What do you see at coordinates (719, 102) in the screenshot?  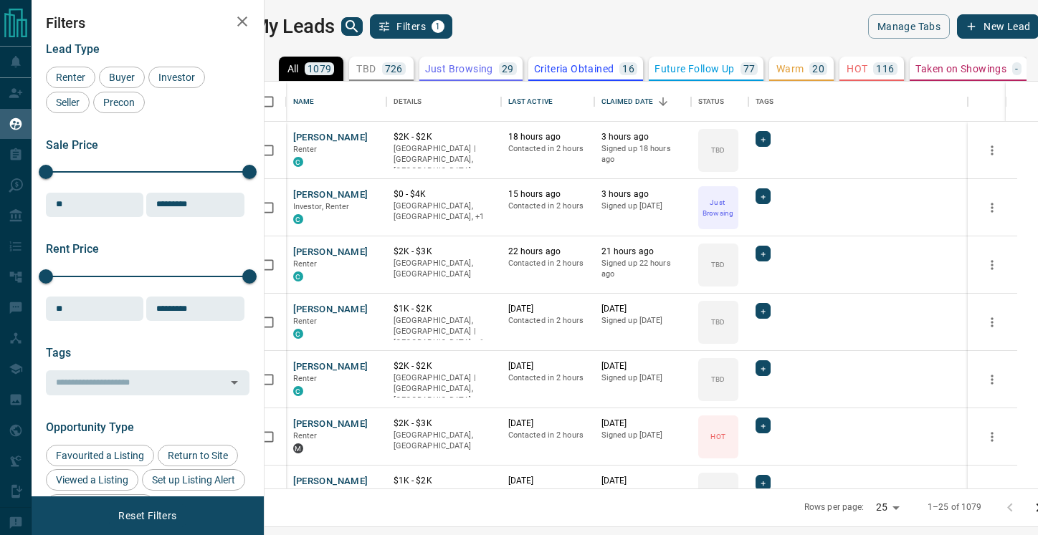 I see `div: Status` at bounding box center [719, 102].